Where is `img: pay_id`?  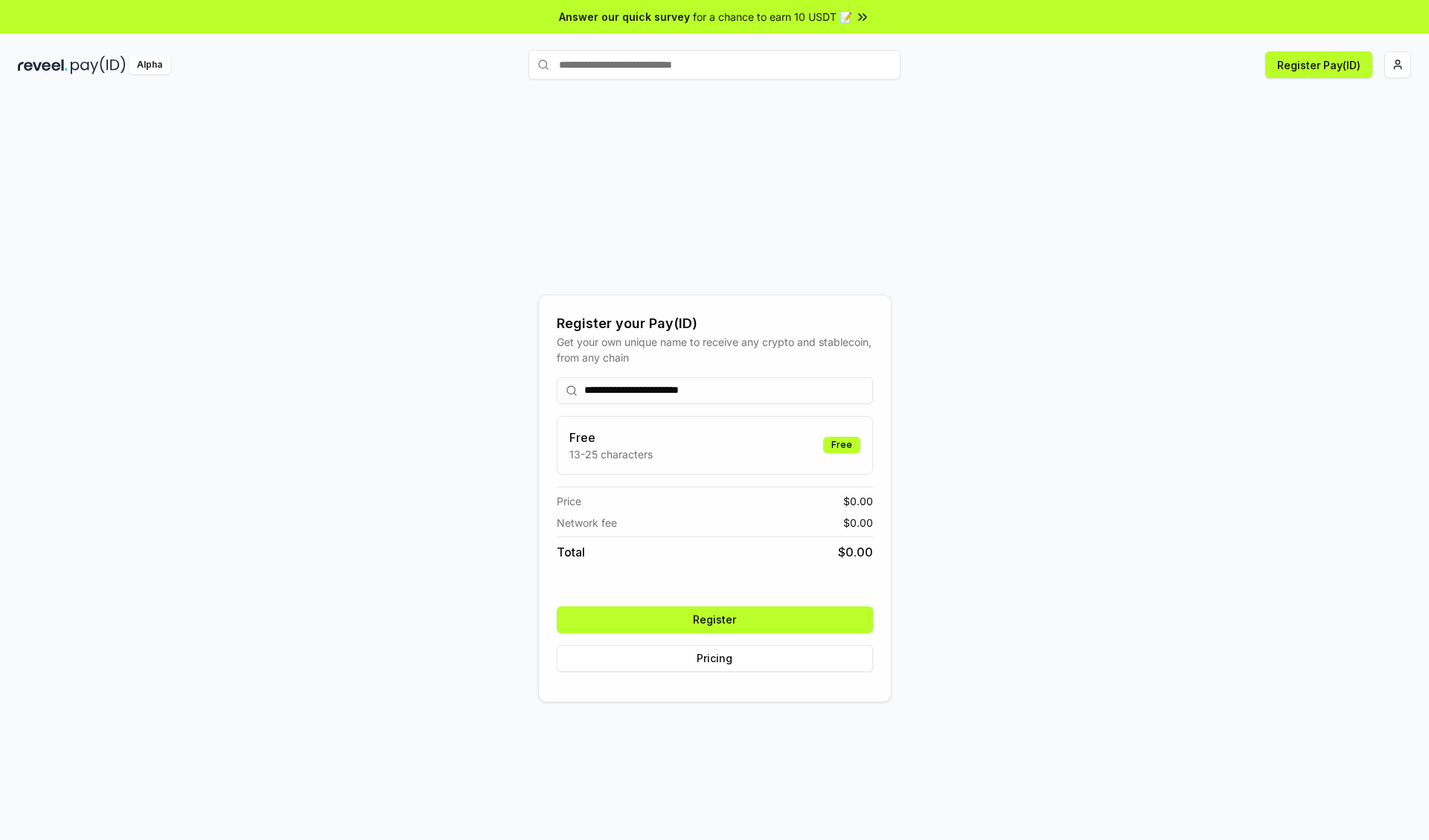
img: pay_id is located at coordinates (99, 65).